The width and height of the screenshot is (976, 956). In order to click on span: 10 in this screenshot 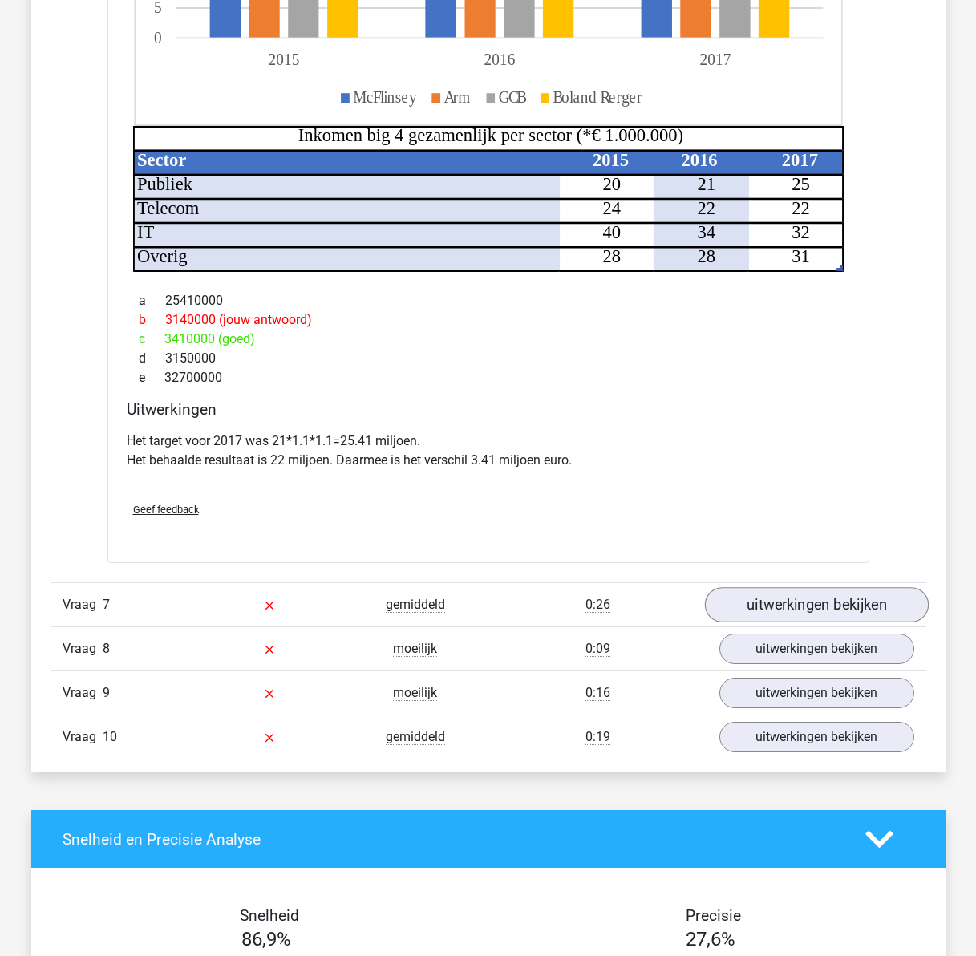, I will do `click(110, 736)`.